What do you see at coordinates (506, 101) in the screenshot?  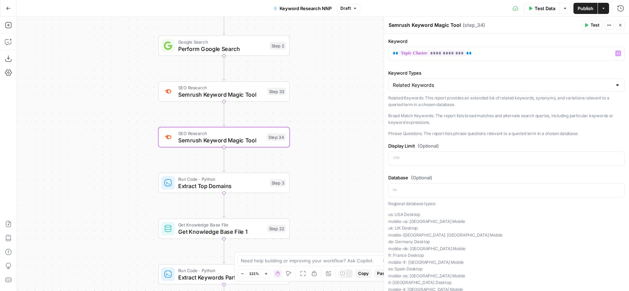 I see `p: Related Keywords: This report provides an extended list of related keywords, synonyms, and variat...` at bounding box center [506, 101].